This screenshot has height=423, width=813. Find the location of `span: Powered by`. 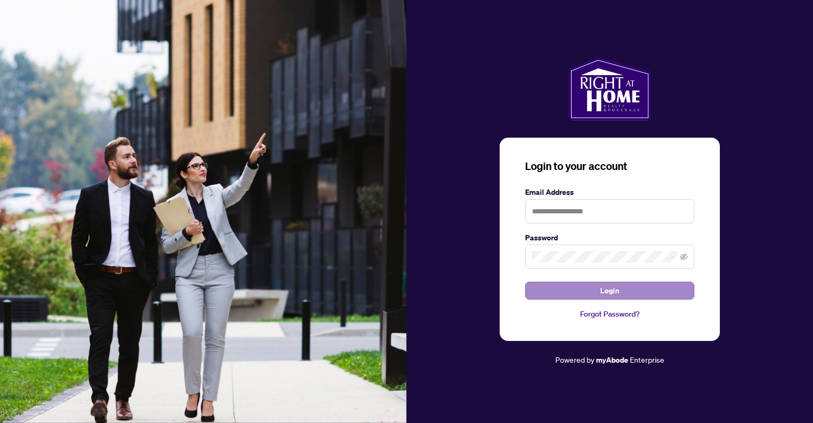

span: Powered by is located at coordinates (575, 360).